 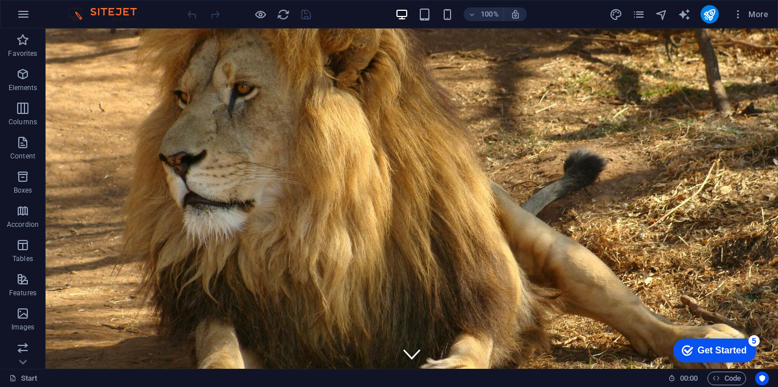 I want to click on i: Navigator, so click(x=661, y=14).